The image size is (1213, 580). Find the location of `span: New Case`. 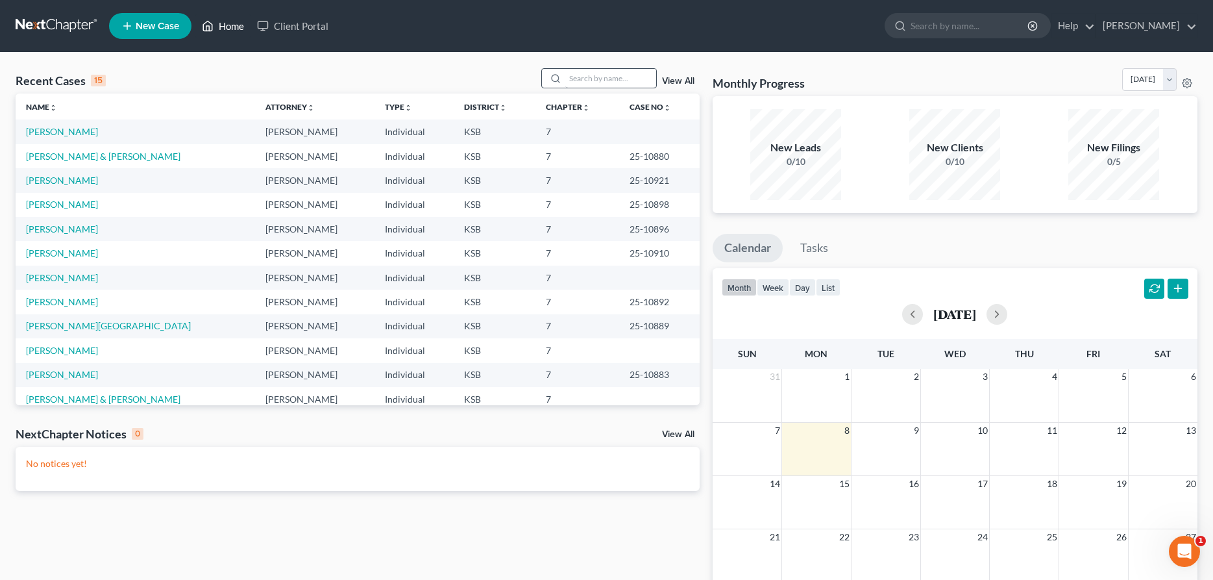

span: New Case is located at coordinates (157, 26).